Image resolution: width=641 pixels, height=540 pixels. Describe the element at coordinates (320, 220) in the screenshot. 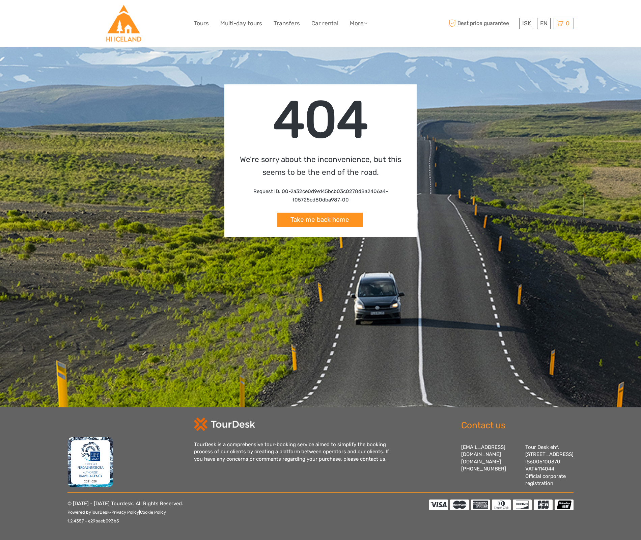

I see `a: Take me back home` at that location.